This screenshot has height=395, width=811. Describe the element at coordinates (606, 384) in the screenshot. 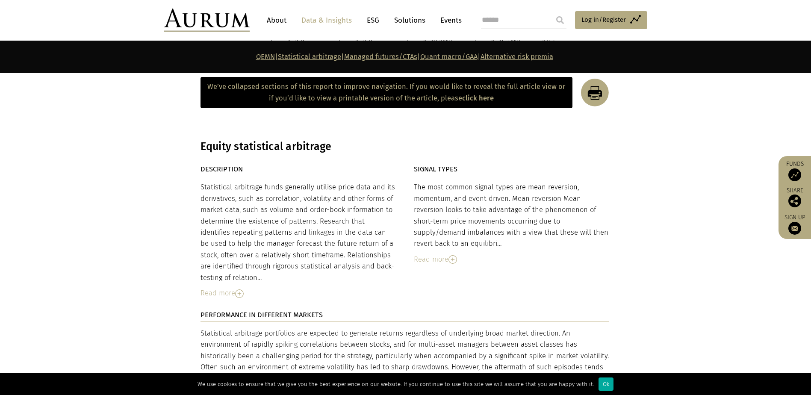

I see `div: Ok` at that location.